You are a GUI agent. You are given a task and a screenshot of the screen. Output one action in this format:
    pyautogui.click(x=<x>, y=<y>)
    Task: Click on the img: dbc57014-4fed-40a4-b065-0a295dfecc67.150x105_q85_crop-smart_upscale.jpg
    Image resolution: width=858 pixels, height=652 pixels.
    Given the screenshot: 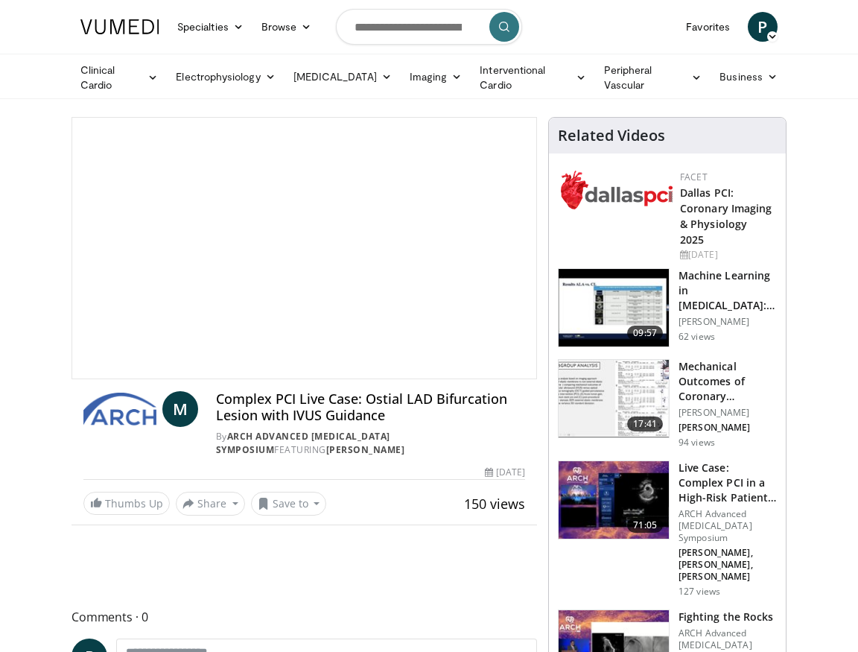 What is the action you would take?
    pyautogui.click(x=614, y=308)
    